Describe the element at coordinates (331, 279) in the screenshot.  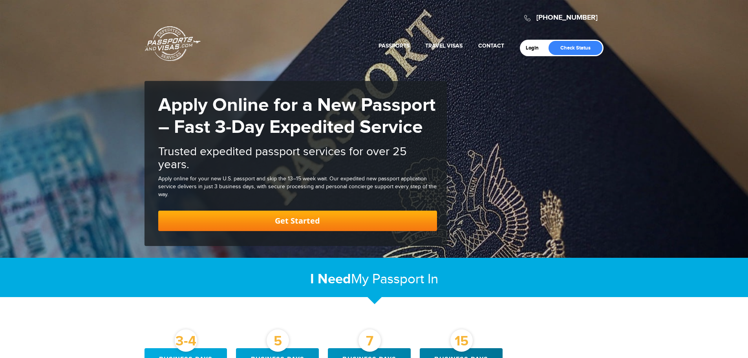
I see `strong: I Need` at that location.